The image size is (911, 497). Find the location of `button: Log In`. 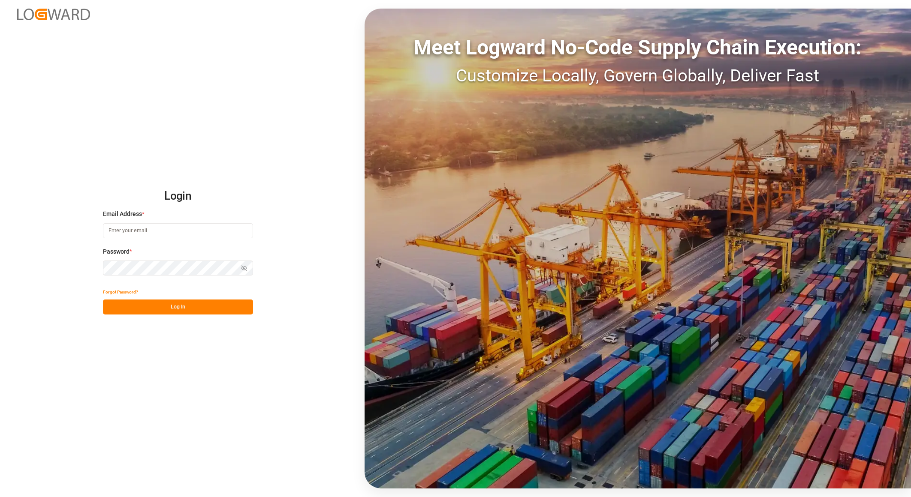

button: Log In is located at coordinates (178, 307).